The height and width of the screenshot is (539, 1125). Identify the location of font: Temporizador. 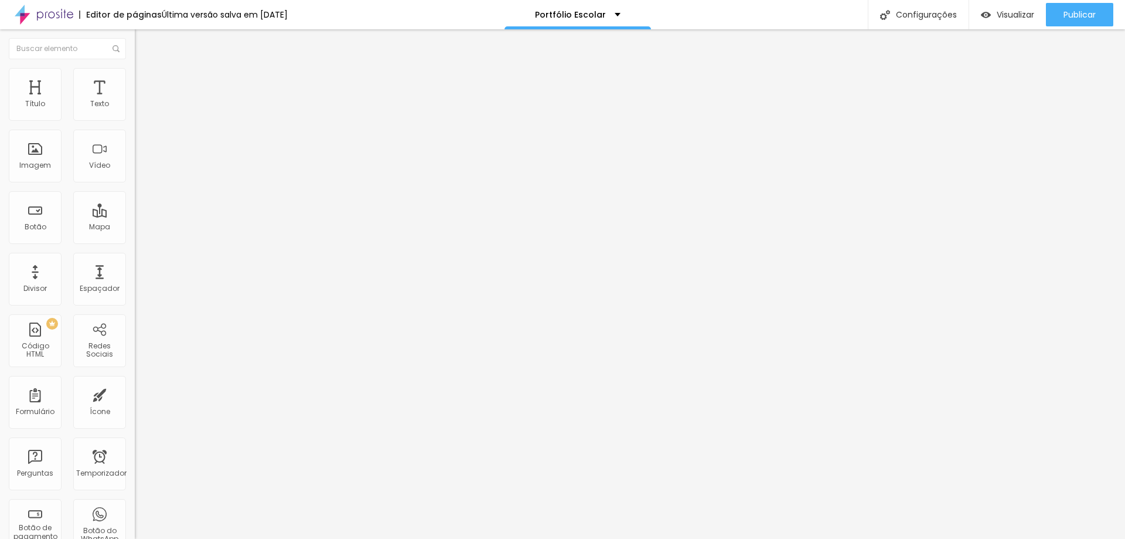
(101, 472).